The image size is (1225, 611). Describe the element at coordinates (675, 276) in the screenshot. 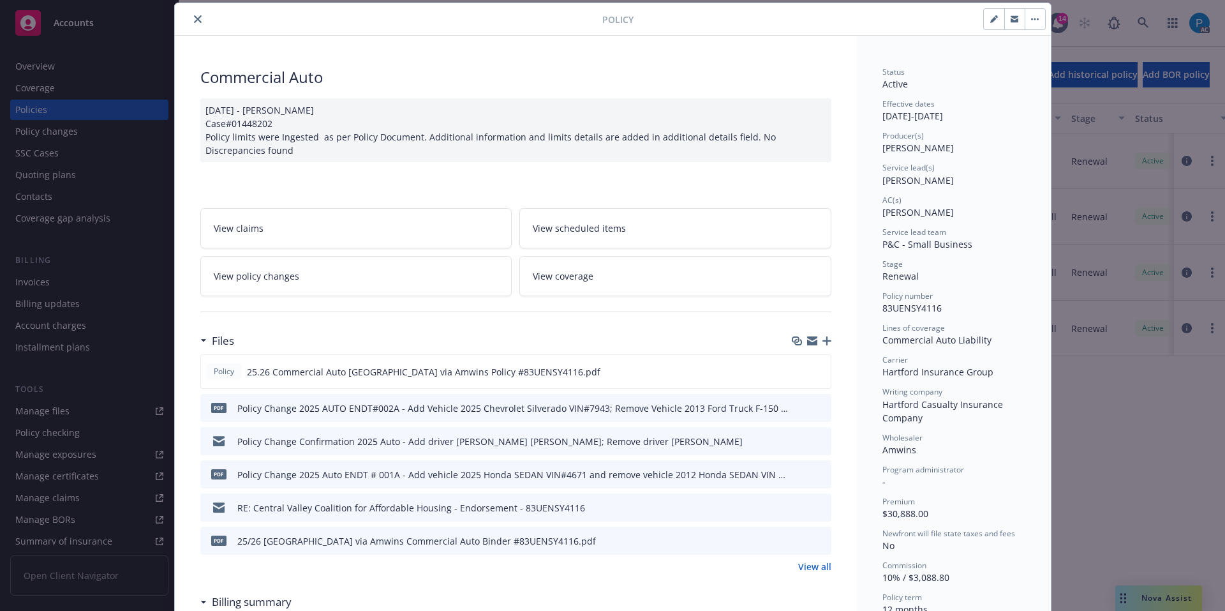

I see `a: View coverage` at that location.